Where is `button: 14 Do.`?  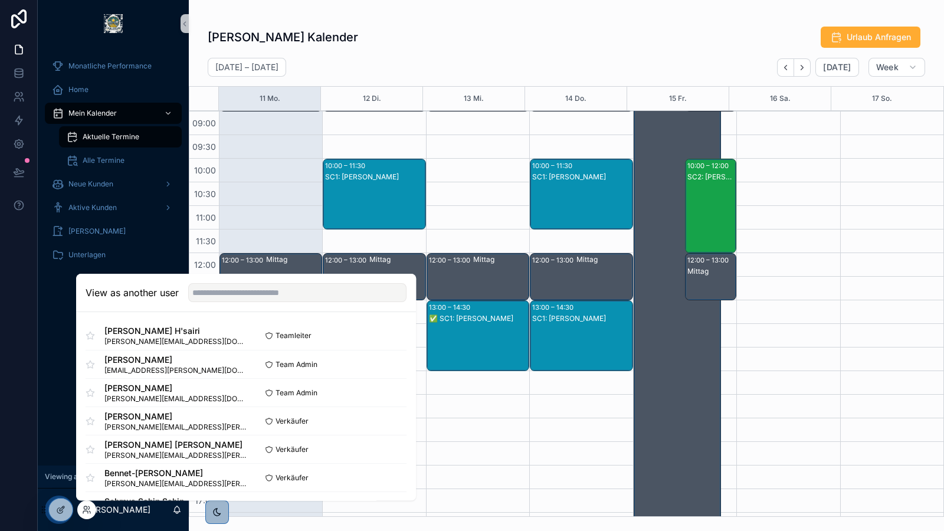
button: 14 Do. is located at coordinates (576, 98).